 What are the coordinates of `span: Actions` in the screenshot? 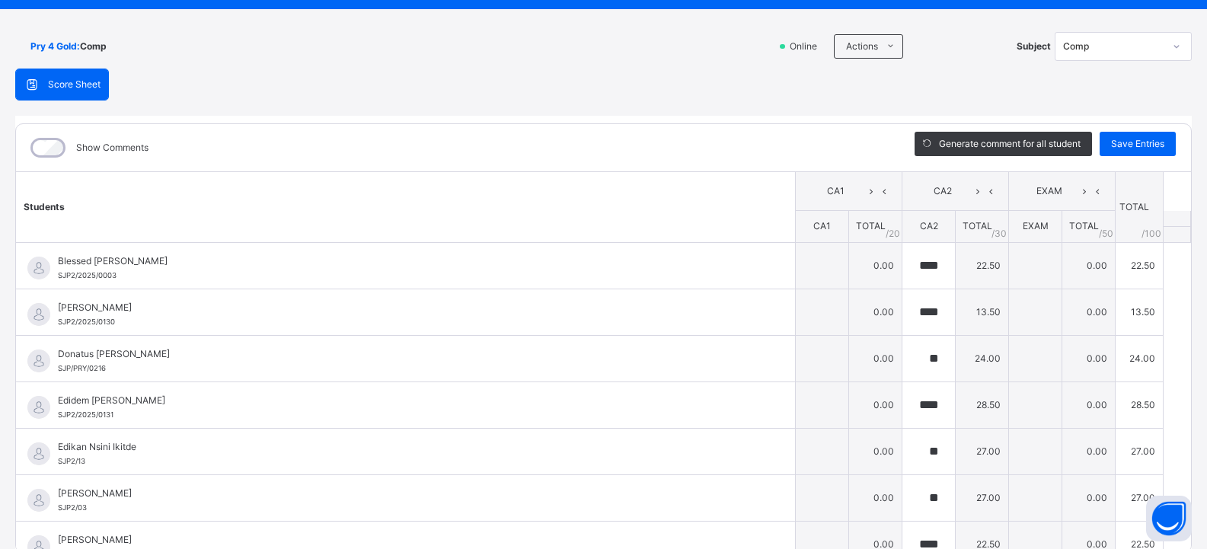 It's located at (862, 46).